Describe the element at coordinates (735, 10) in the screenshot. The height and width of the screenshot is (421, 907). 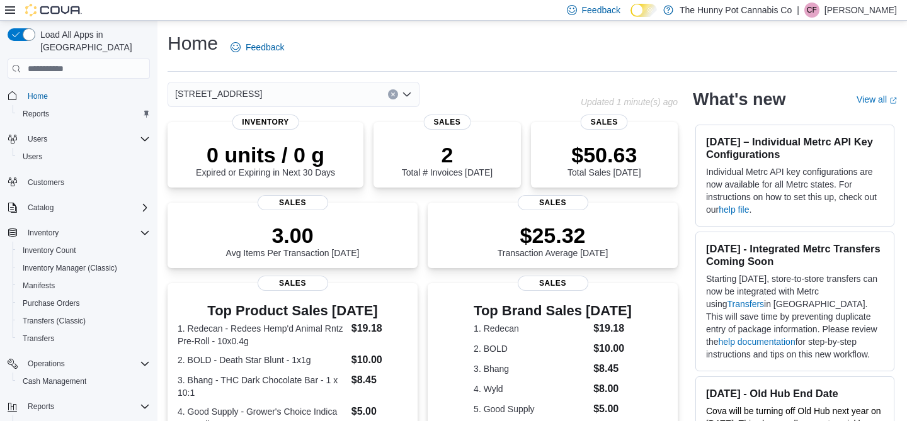
I see `p: The Hunny Pot Cannabis Co` at that location.